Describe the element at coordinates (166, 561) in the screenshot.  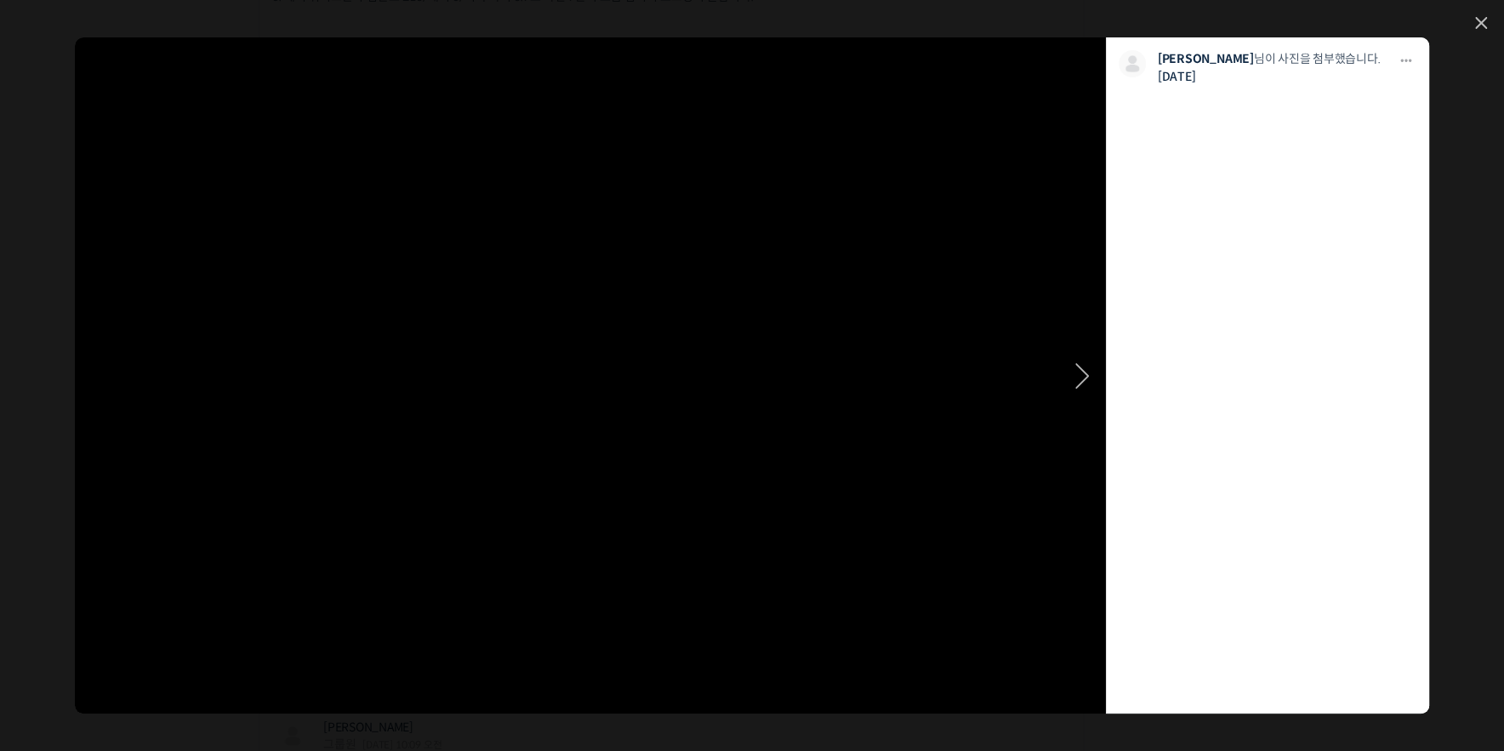
I see `a: 대화` at that location.